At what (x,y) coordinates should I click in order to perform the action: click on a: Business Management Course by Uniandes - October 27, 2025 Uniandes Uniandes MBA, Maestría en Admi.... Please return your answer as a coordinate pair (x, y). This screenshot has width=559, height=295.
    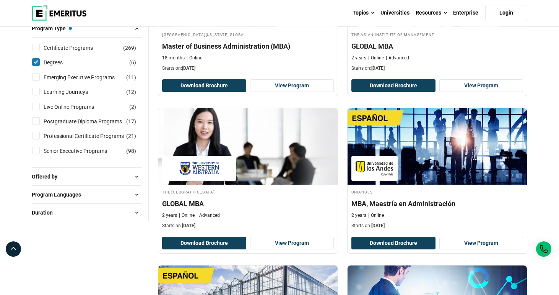
    Looking at the image, I should click on (437, 170).